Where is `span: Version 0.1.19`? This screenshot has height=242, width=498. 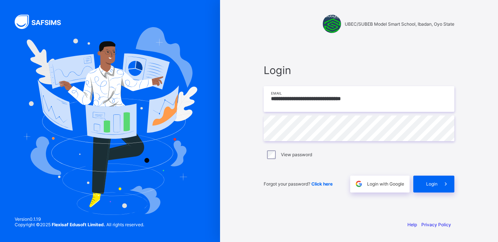 span: Version 0.1.19 is located at coordinates (79, 219).